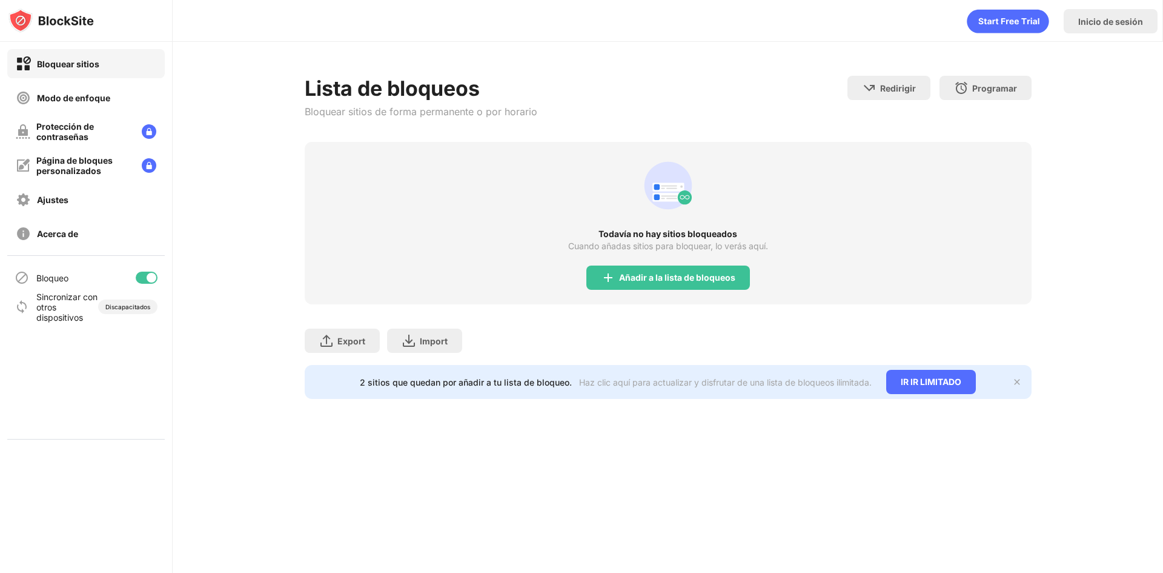 Image resolution: width=1163 pixels, height=573 pixels. Describe the element at coordinates (421, 111) in the screenshot. I see `div: Bloquear sitios de forma permanente o por horario` at that location.